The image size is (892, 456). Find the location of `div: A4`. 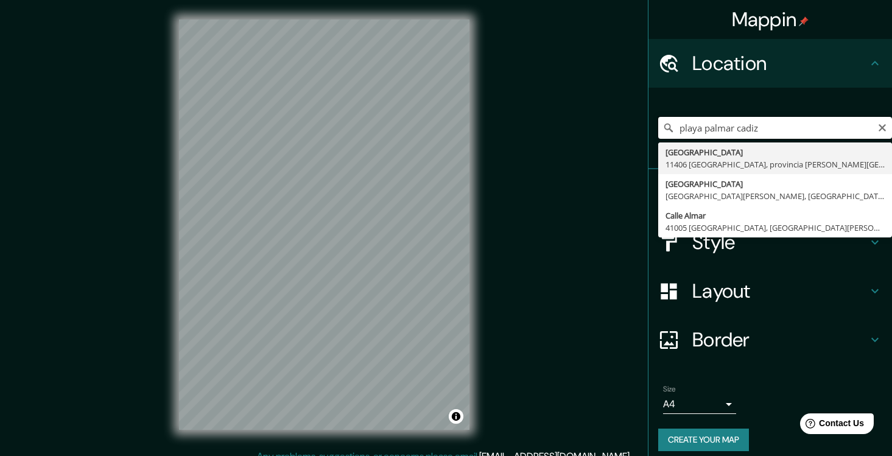

div: A4 is located at coordinates (700, 404).